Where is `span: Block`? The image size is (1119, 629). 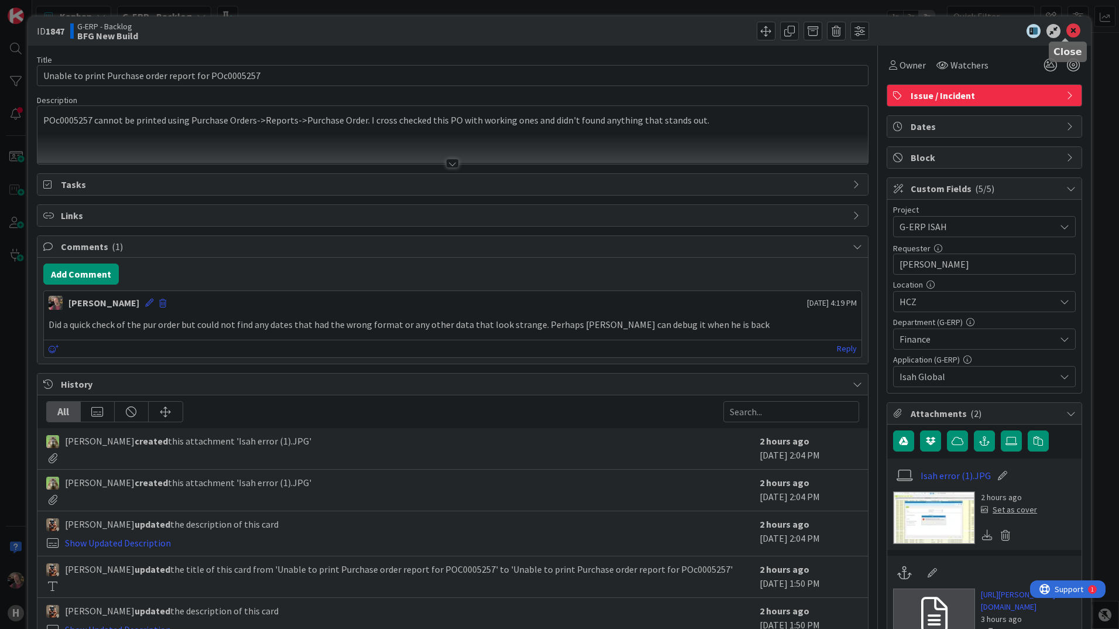 span: Block is located at coordinates (986, 157).